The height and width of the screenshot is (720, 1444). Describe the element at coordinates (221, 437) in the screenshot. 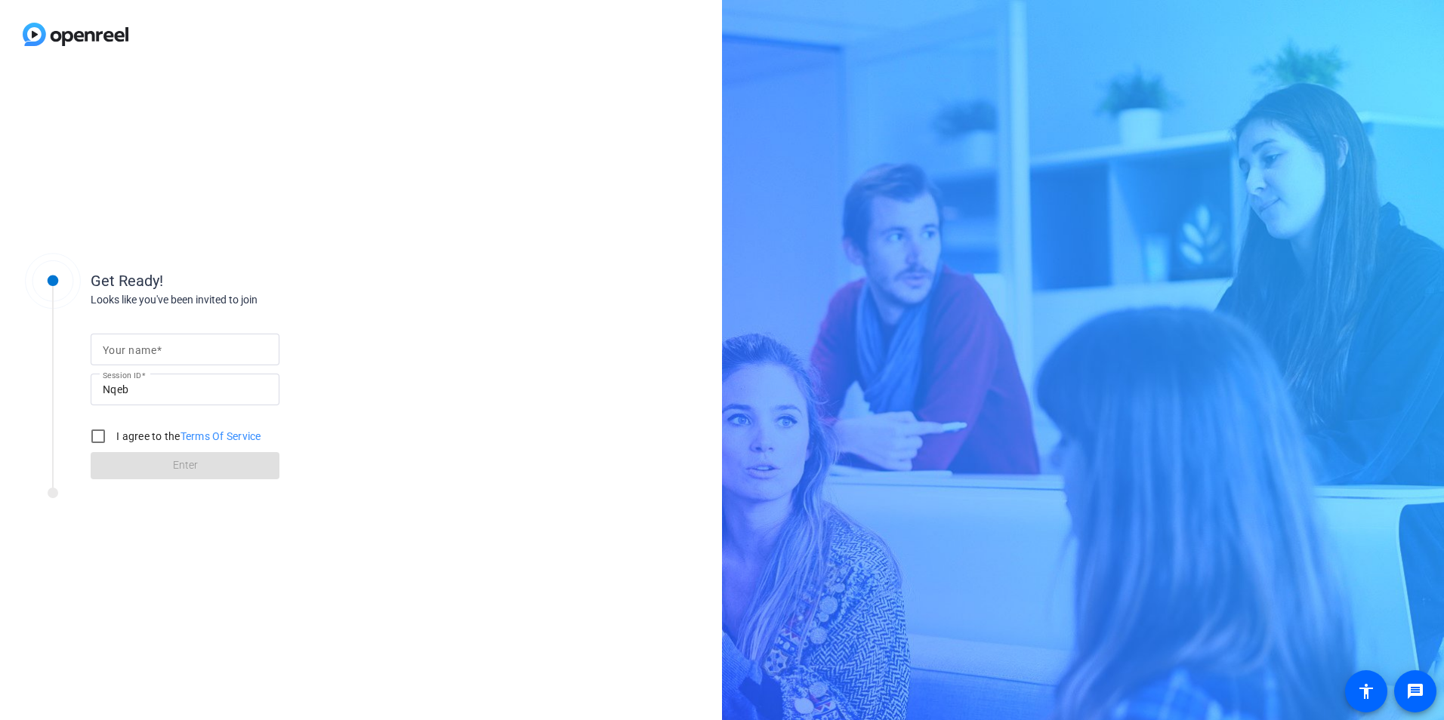

I see `a: Terms Of Service` at that location.